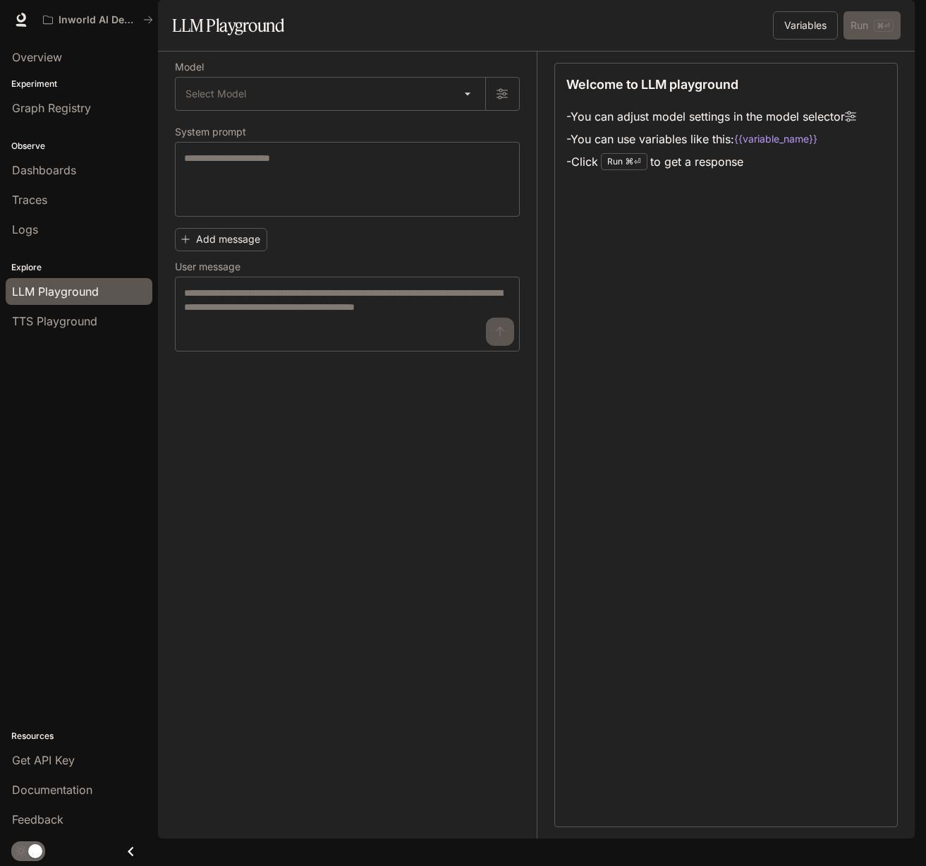  What do you see at coordinates (216, 94) in the screenshot?
I see `span: Select Model` at bounding box center [216, 94].